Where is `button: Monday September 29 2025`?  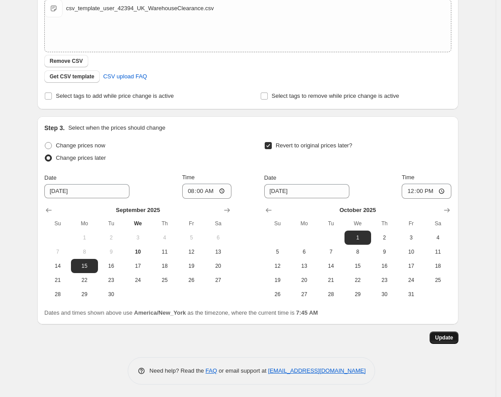 button: Monday September 29 2025 is located at coordinates (84, 295).